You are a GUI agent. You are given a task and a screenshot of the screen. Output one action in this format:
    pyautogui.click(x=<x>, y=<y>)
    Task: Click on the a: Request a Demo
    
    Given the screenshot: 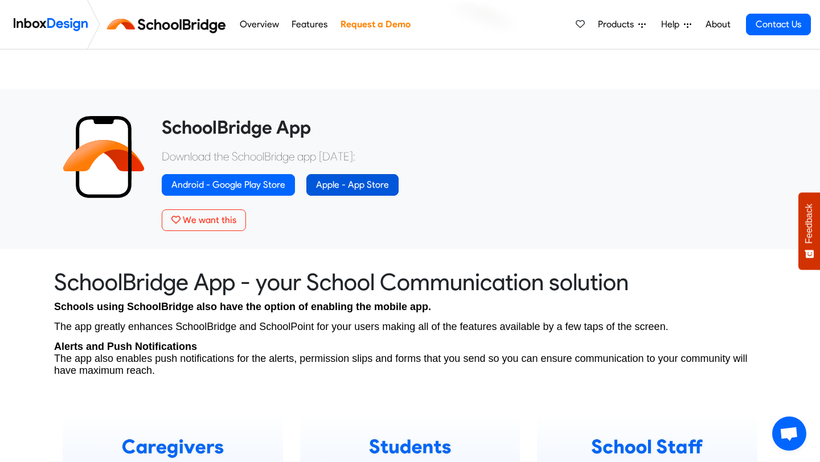 What is the action you would take?
    pyautogui.click(x=375, y=24)
    